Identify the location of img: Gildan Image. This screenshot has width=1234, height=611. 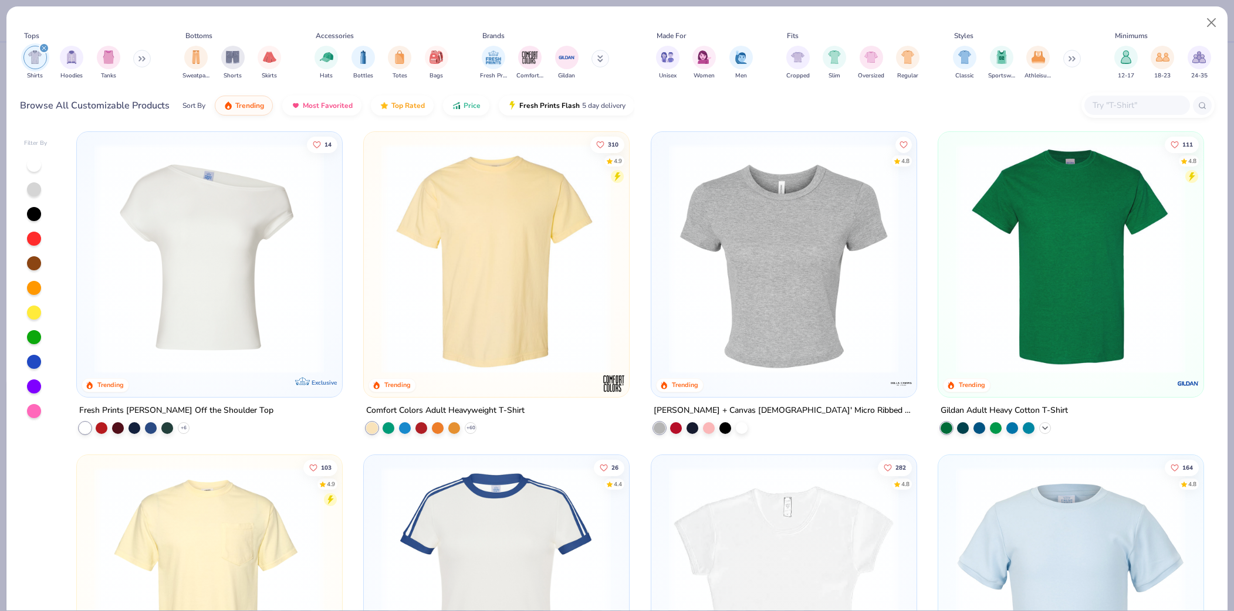
(567, 57).